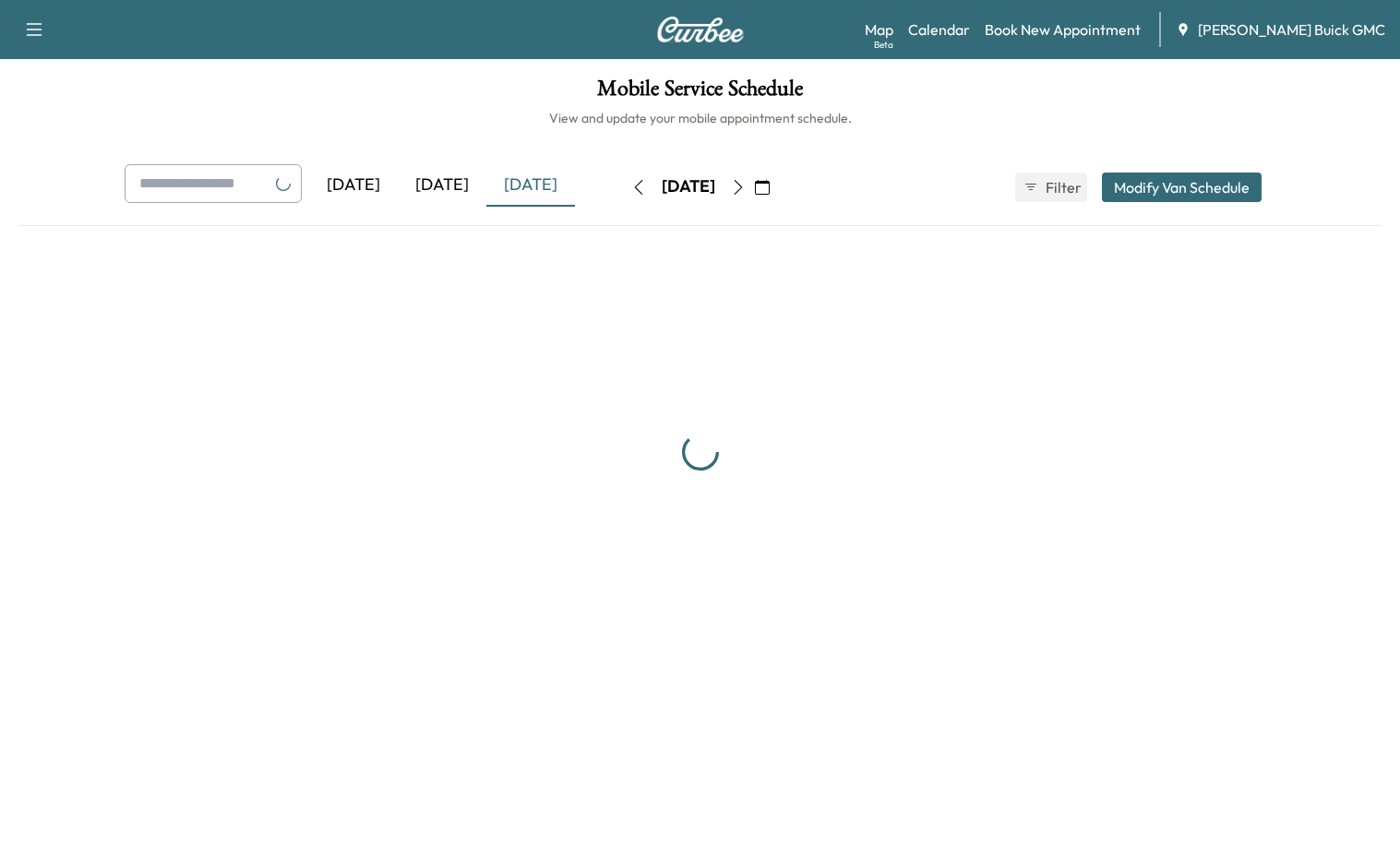  What do you see at coordinates (1181, 187) in the screenshot?
I see `button: Modify Van Schedule` at bounding box center [1181, 187].